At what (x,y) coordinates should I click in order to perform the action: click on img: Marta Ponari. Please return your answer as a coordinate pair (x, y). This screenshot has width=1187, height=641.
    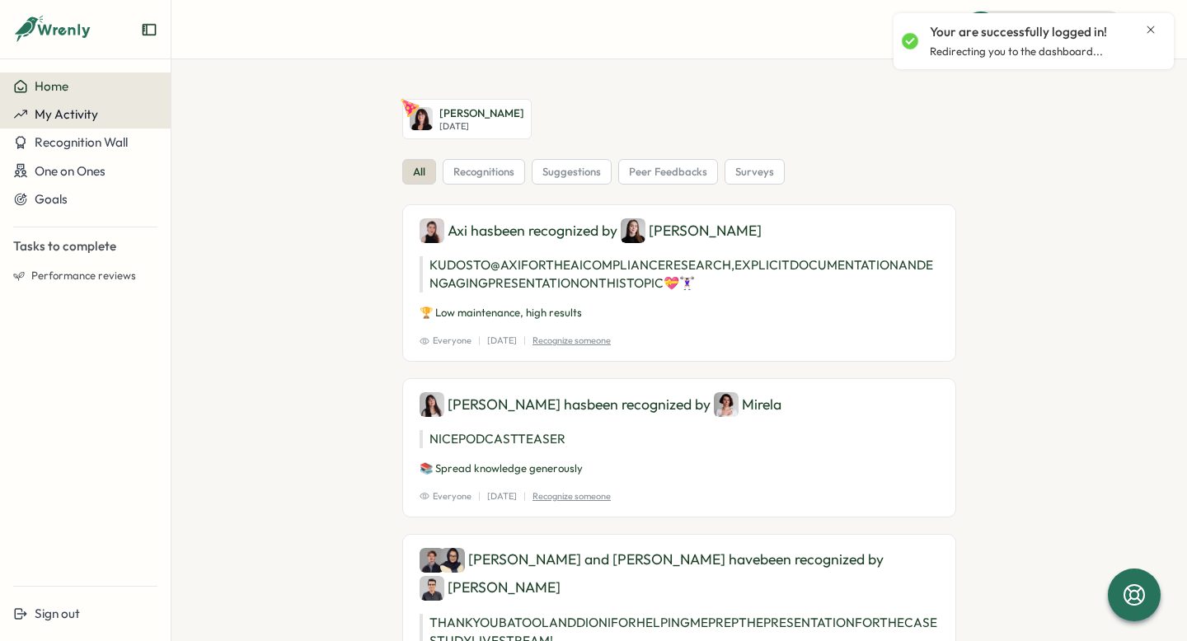
    Looking at the image, I should click on (421, 119).